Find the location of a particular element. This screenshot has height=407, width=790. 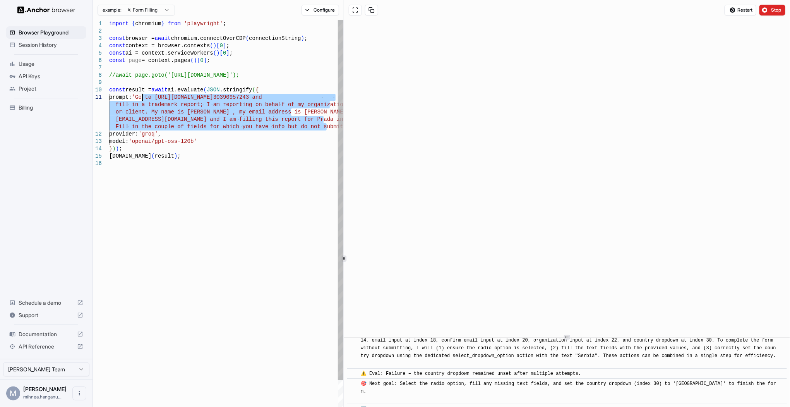

div: API Keys is located at coordinates (46, 76).